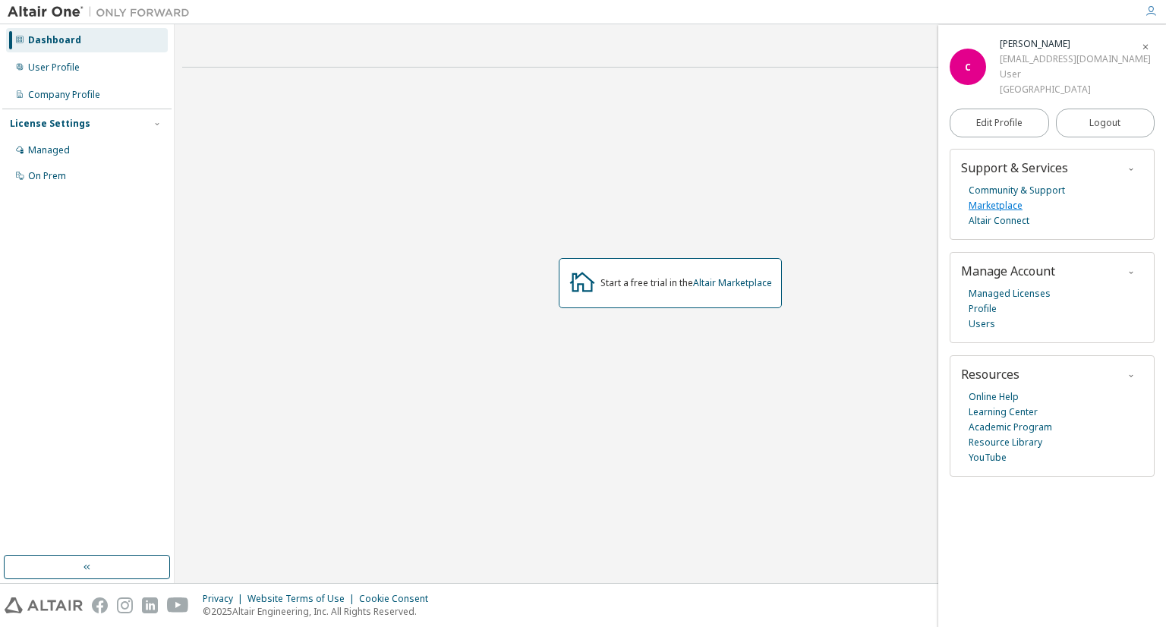 This screenshot has width=1166, height=627. What do you see at coordinates (1010, 294) in the screenshot?
I see `a: Managed Licenses` at bounding box center [1010, 294].